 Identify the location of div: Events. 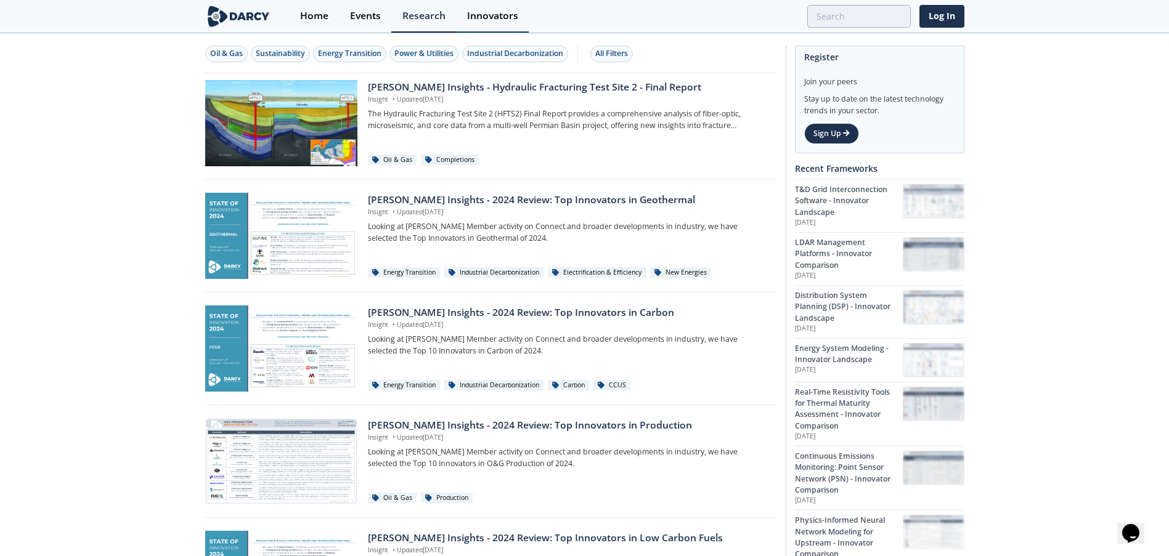
(365, 16).